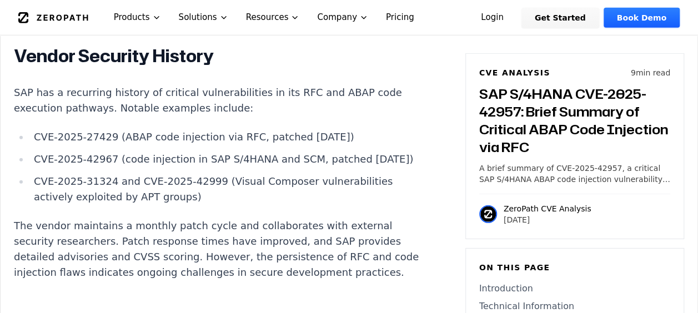  Describe the element at coordinates (574, 306) in the screenshot. I see `a: Technical Information` at that location.